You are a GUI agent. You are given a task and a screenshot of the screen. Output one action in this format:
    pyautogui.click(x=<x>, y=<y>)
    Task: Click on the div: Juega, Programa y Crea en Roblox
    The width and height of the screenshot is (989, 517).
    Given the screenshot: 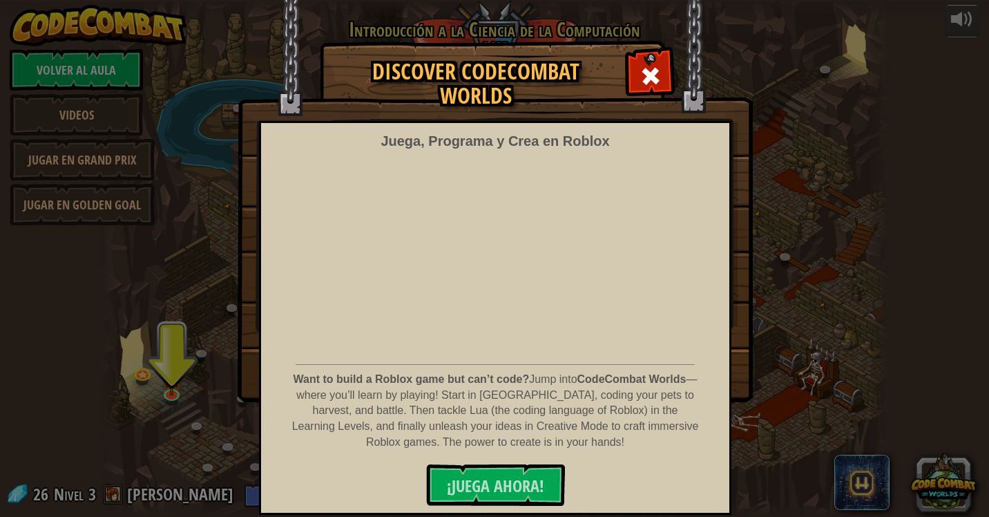 What is the action you would take?
    pyautogui.click(x=495, y=141)
    